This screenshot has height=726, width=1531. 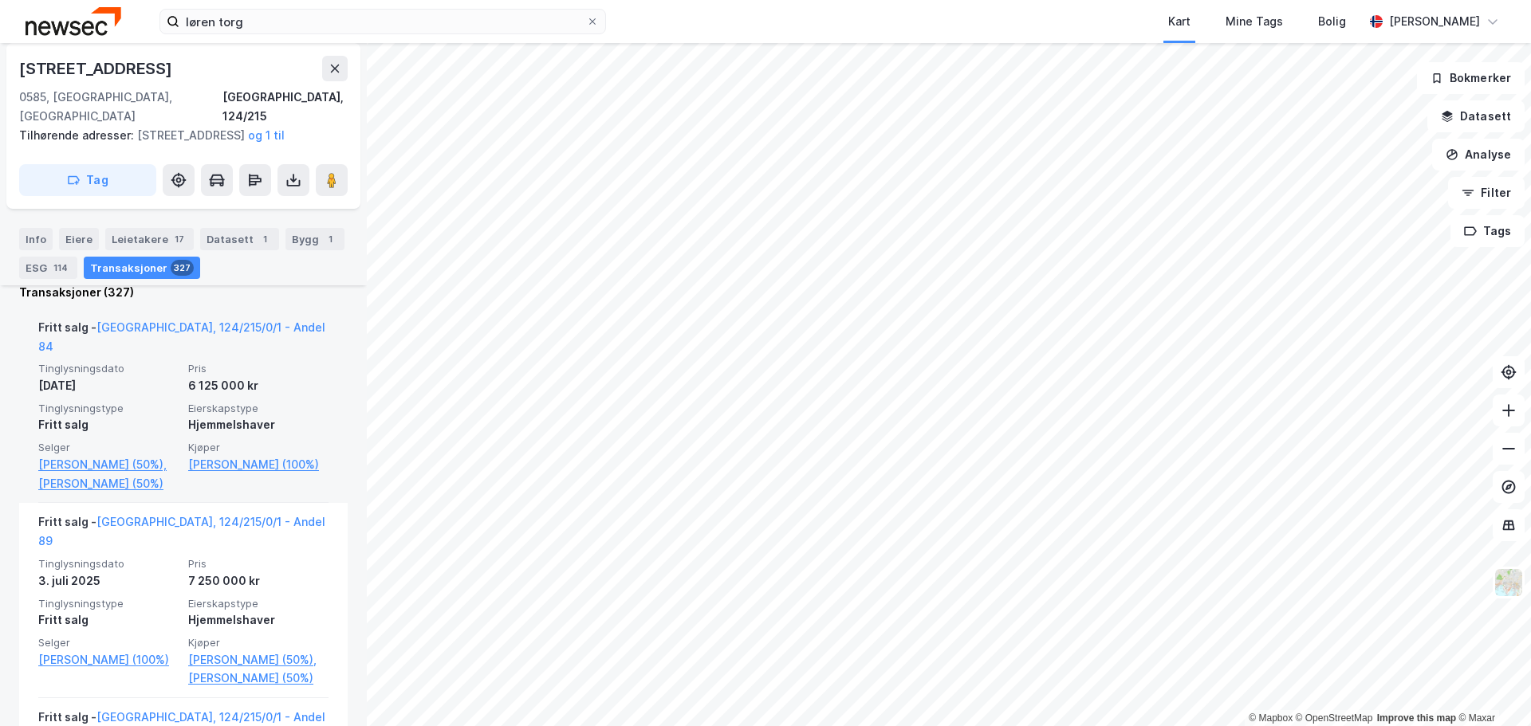 I want to click on button: Filter, so click(x=1486, y=193).